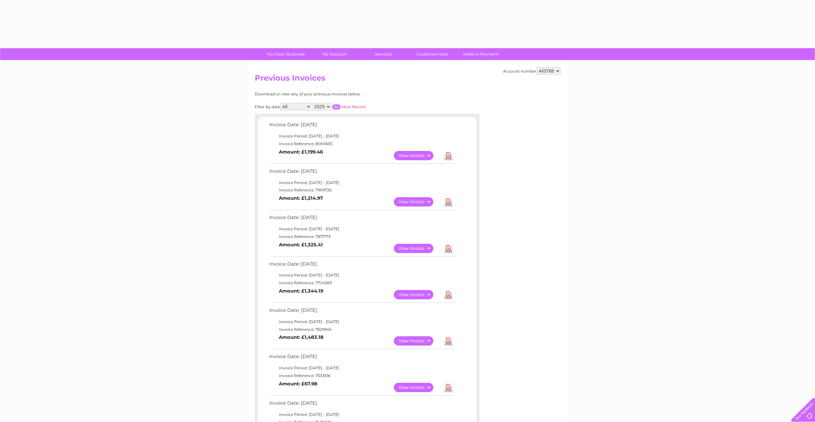  I want to click on td: Invoice Reference: 7533516, so click(362, 376).